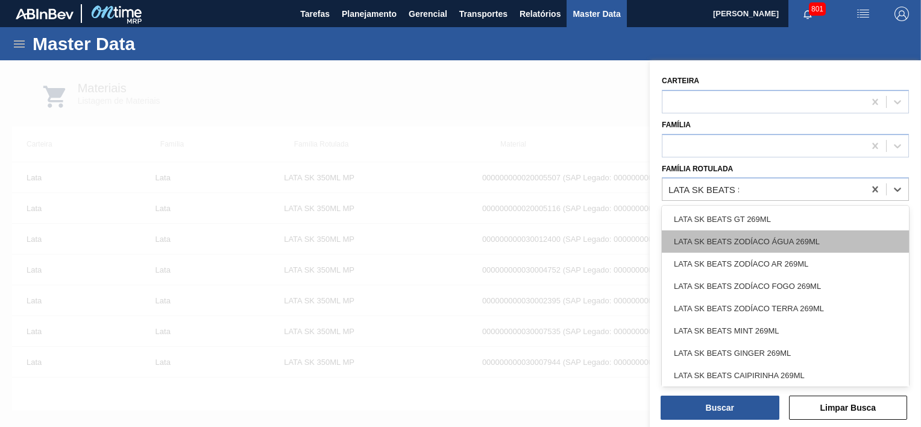 Image resolution: width=921 pixels, height=427 pixels. I want to click on button: Notificações, so click(807, 14).